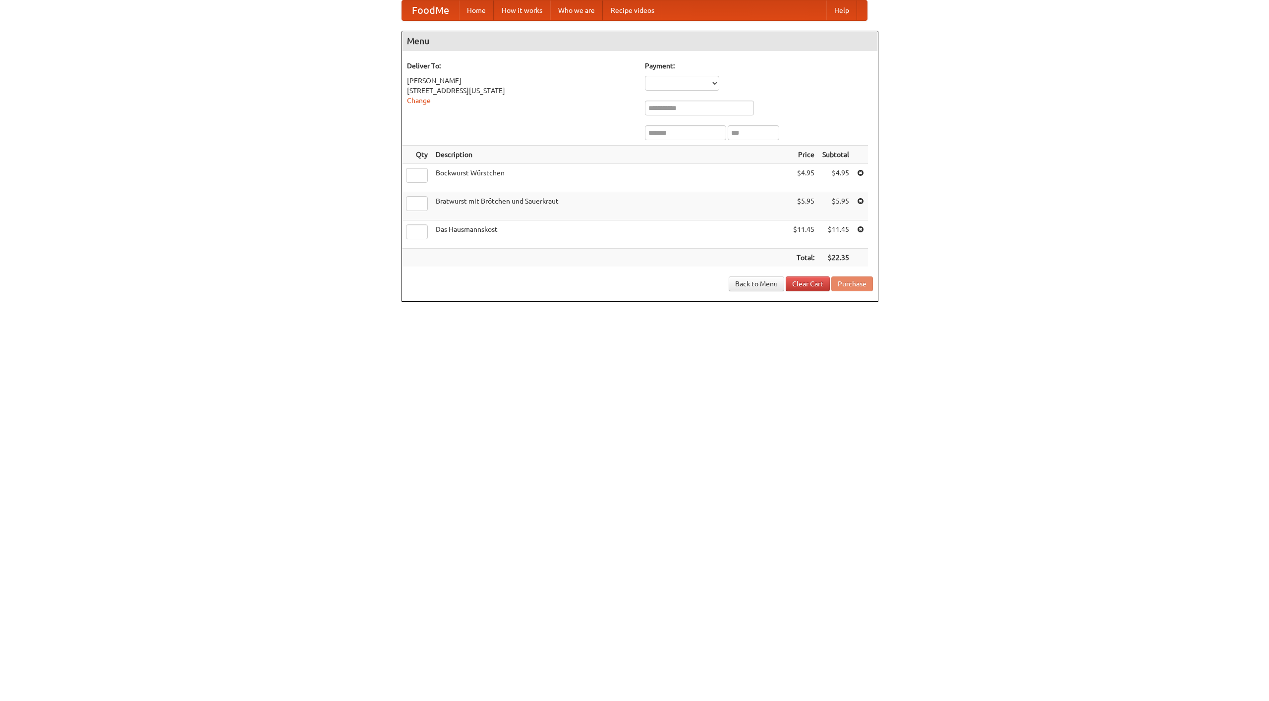 The height and width of the screenshot is (701, 1269). What do you see at coordinates (803, 155) in the screenshot?
I see `th: Price` at bounding box center [803, 155].